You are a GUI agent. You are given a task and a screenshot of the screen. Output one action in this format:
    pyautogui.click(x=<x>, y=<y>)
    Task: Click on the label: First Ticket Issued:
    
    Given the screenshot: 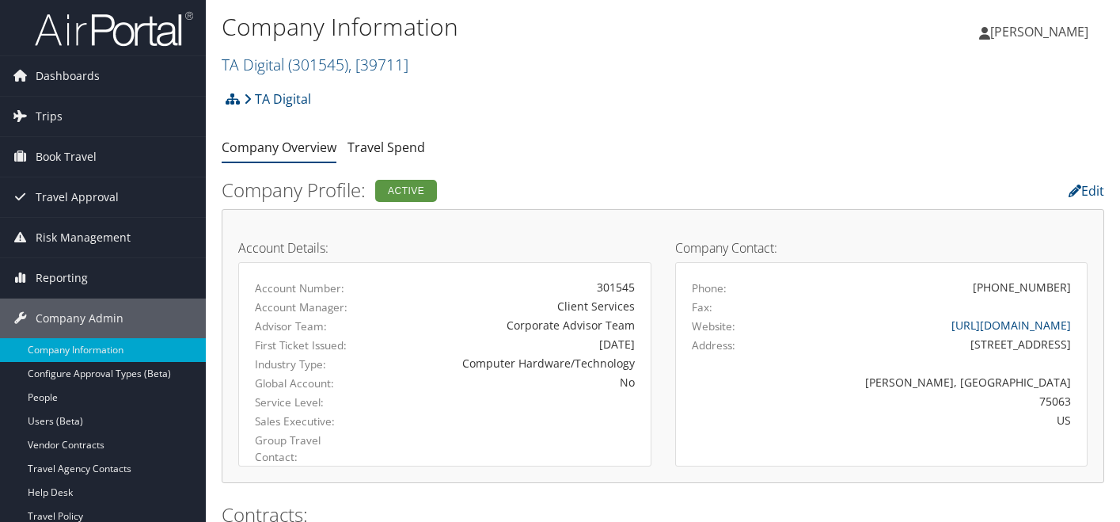 What is the action you would take?
    pyautogui.click(x=310, y=345)
    